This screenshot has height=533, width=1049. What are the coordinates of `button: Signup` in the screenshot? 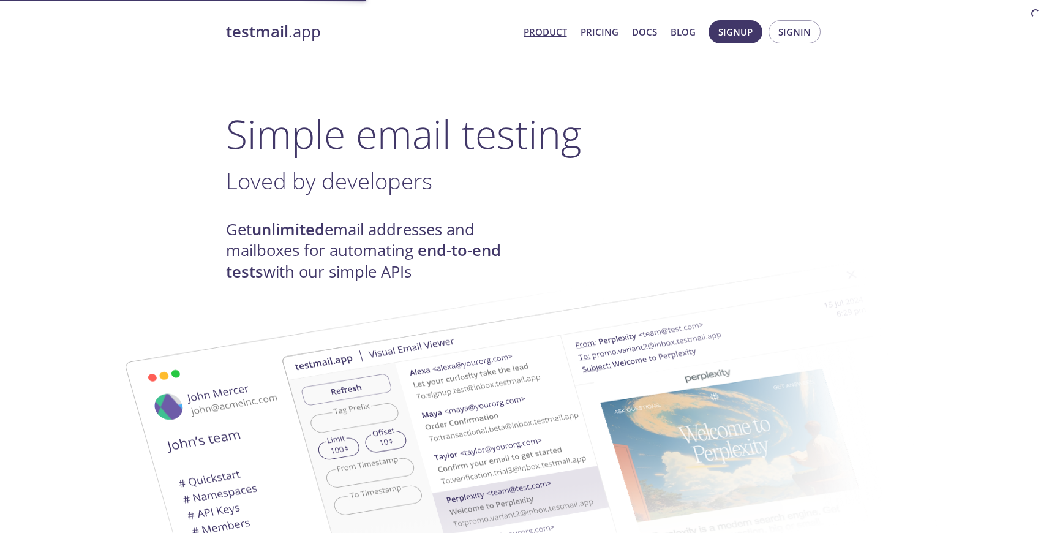 It's located at (736, 32).